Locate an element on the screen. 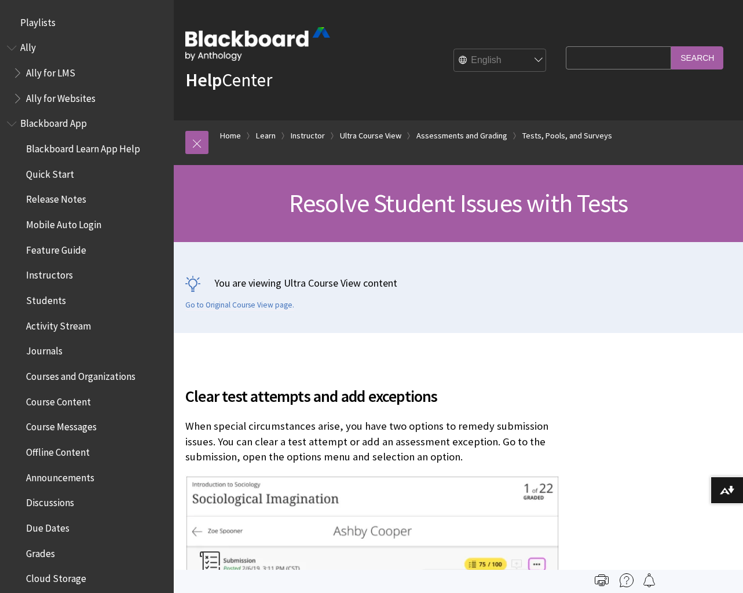 This screenshot has height=593, width=743. span: Grades is located at coordinates (41, 552).